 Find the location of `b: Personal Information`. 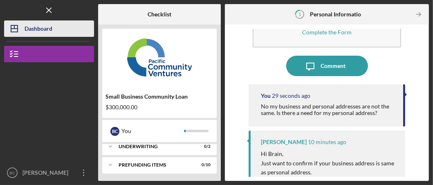

b: Personal Information is located at coordinates (337, 14).